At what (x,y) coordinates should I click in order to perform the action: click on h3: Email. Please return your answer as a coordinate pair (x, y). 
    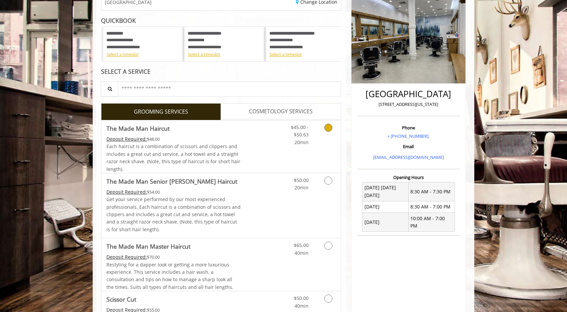
    Looking at the image, I should click on (409, 146).